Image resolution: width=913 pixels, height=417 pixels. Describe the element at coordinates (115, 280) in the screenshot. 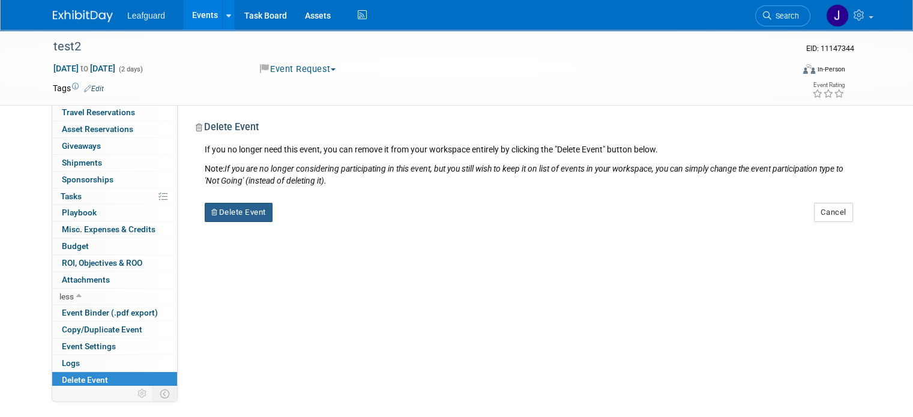

I see `a: Attachments` at that location.